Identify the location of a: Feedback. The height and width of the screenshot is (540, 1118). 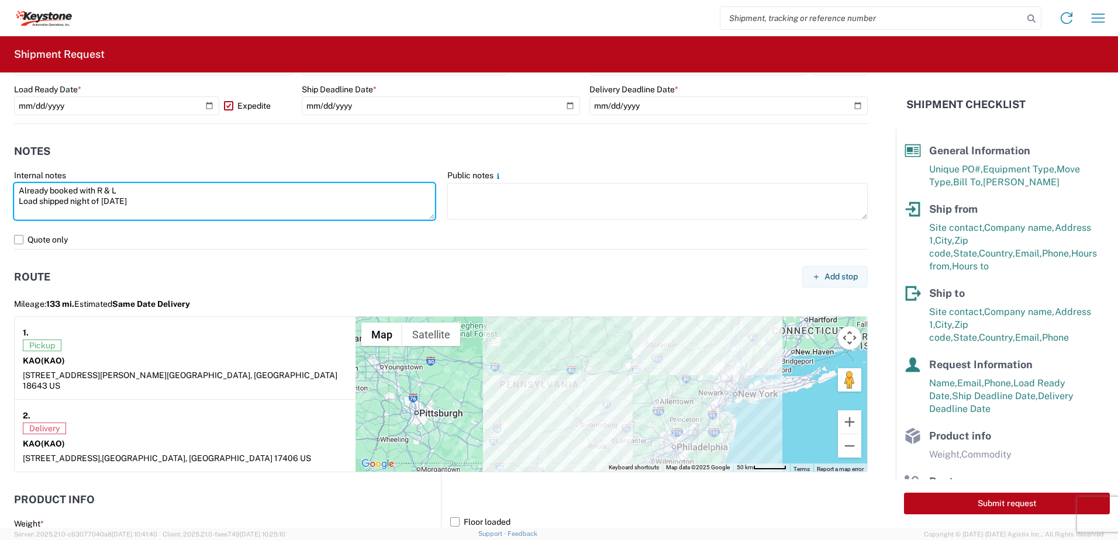
(522, 534).